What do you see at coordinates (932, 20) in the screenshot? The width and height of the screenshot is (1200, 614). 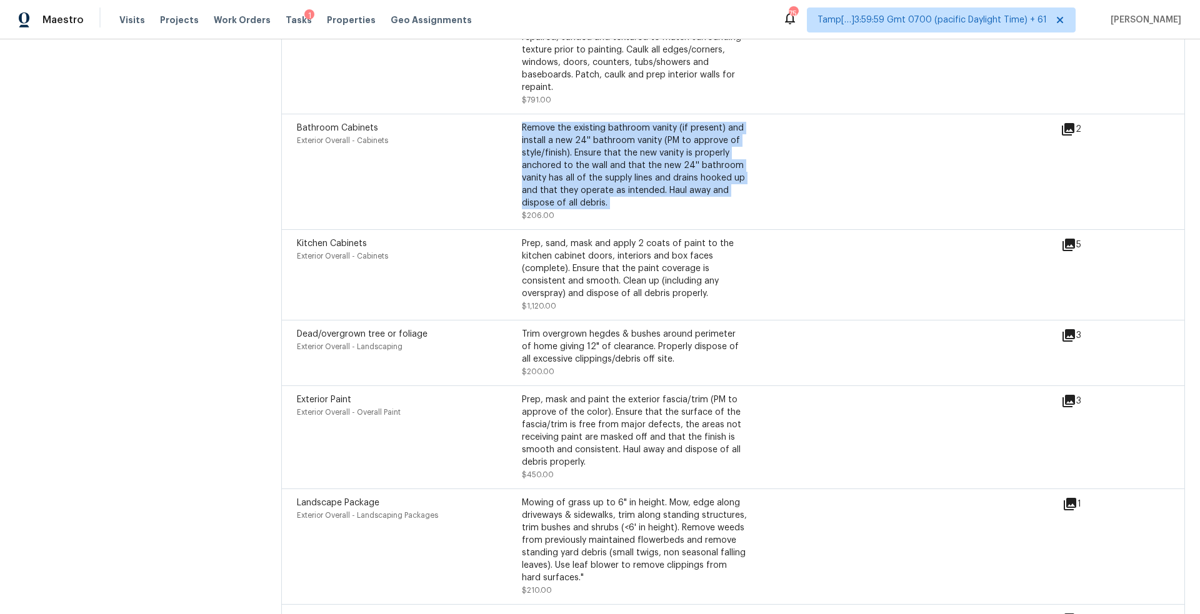 I see `span: Tamp[…]3:59:59 Gmt 0700 (pacific Daylight Time) + 61` at bounding box center [932, 20].